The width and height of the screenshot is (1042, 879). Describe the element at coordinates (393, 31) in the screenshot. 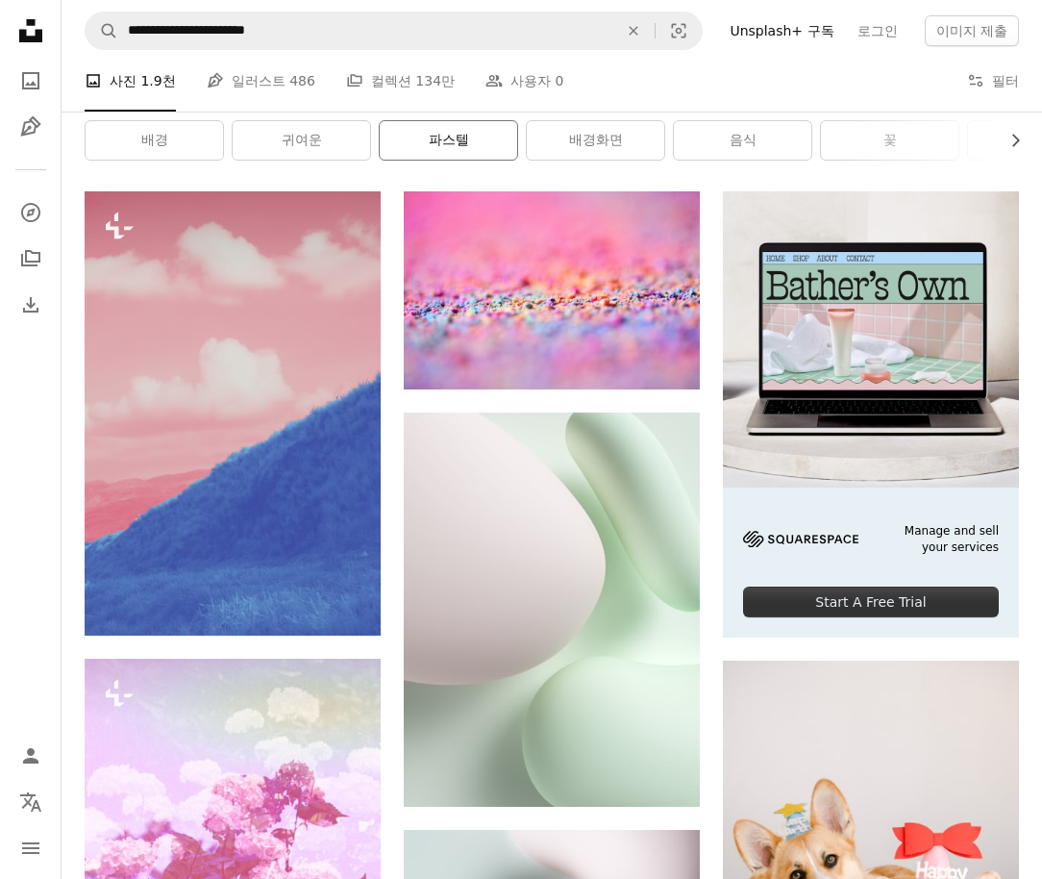

I see `form: 사이트 전체에서 이미지 찾기` at that location.